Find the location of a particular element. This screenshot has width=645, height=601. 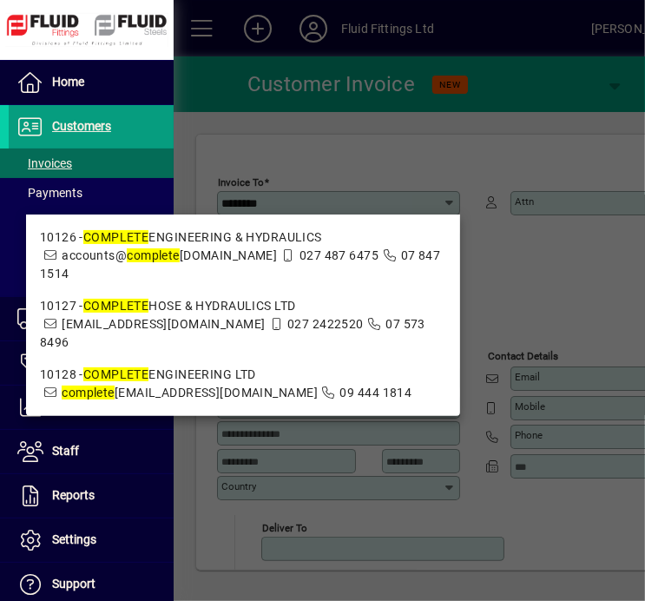

span: Reports is located at coordinates (73, 495).